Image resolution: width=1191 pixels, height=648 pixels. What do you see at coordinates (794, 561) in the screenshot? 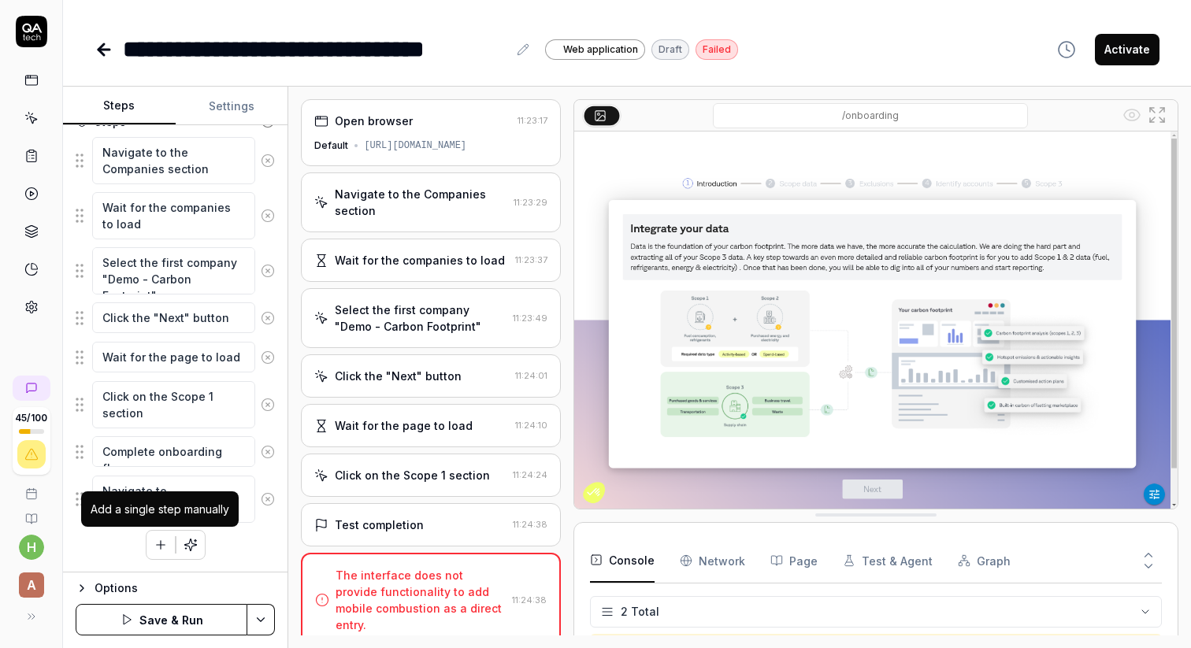
I see `button: Page` at bounding box center [794, 561].